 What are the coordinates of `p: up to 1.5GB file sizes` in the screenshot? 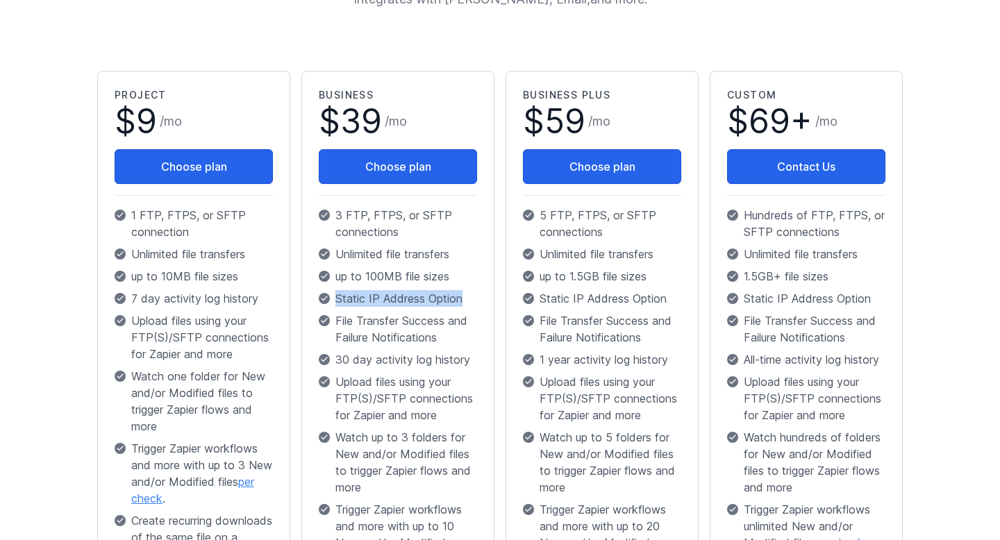 It's located at (602, 276).